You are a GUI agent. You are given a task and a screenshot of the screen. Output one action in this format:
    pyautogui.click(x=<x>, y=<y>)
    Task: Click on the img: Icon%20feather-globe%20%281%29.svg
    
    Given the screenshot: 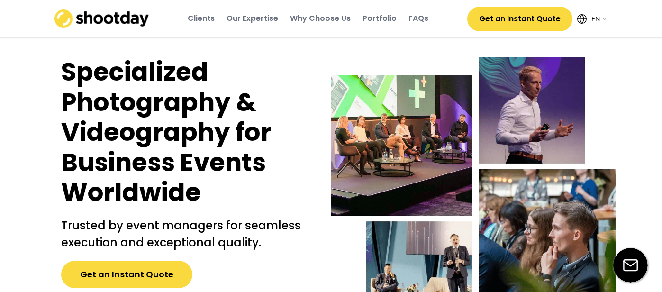 What is the action you would take?
    pyautogui.click(x=582, y=19)
    